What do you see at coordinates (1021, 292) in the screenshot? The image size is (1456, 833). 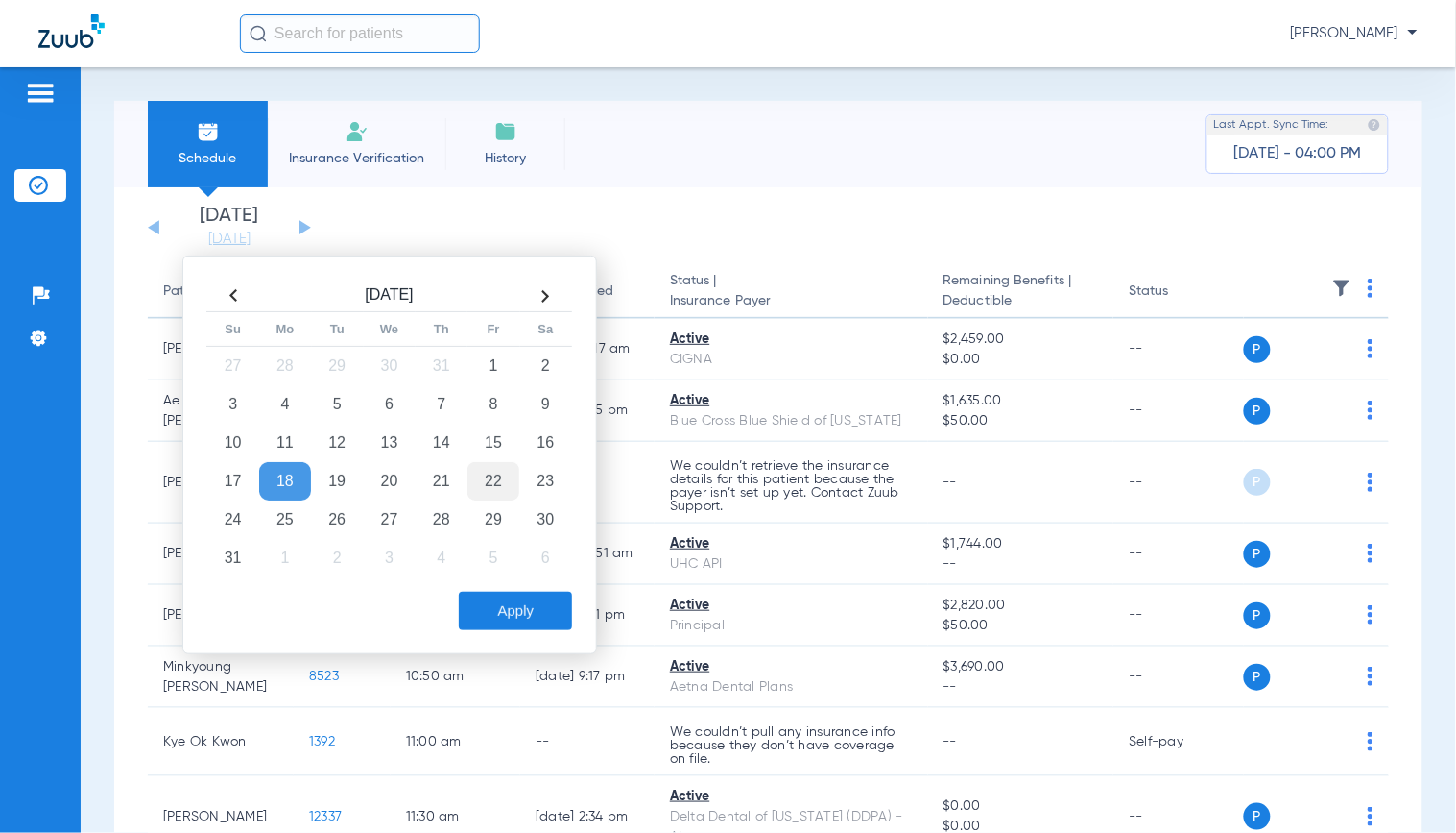 I see `th: Remaining Benefits |` at bounding box center [1021, 292].